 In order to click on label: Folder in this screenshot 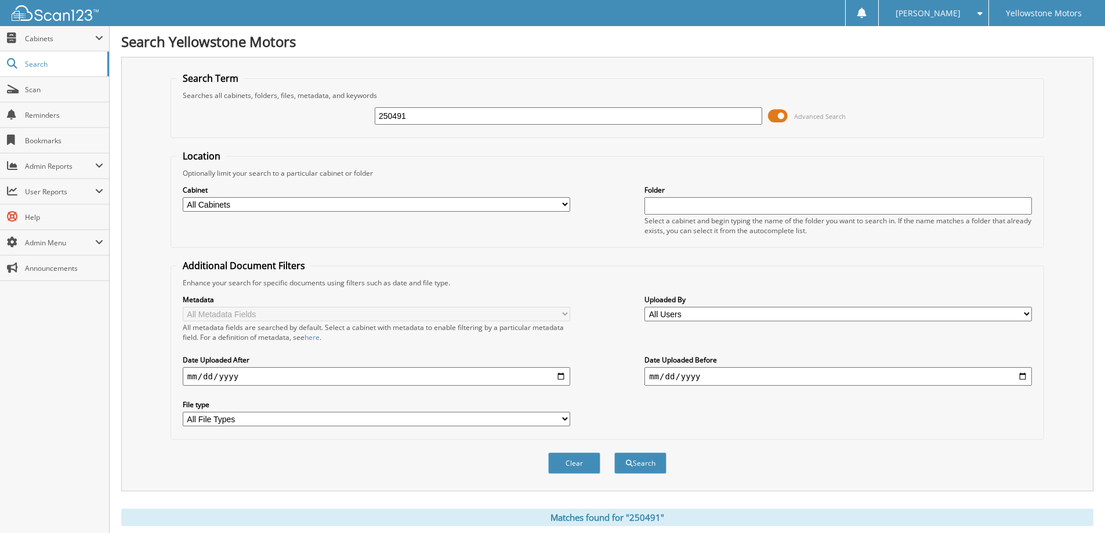, I will do `click(838, 190)`.